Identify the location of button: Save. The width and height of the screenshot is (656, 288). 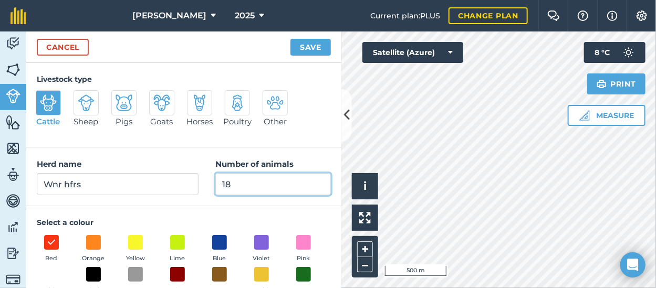
(310, 47).